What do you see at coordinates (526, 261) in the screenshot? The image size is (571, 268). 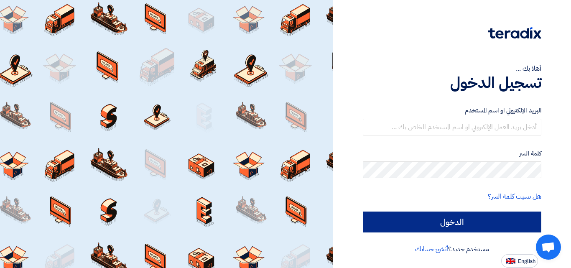 I see `span: English` at bounding box center [526, 261].